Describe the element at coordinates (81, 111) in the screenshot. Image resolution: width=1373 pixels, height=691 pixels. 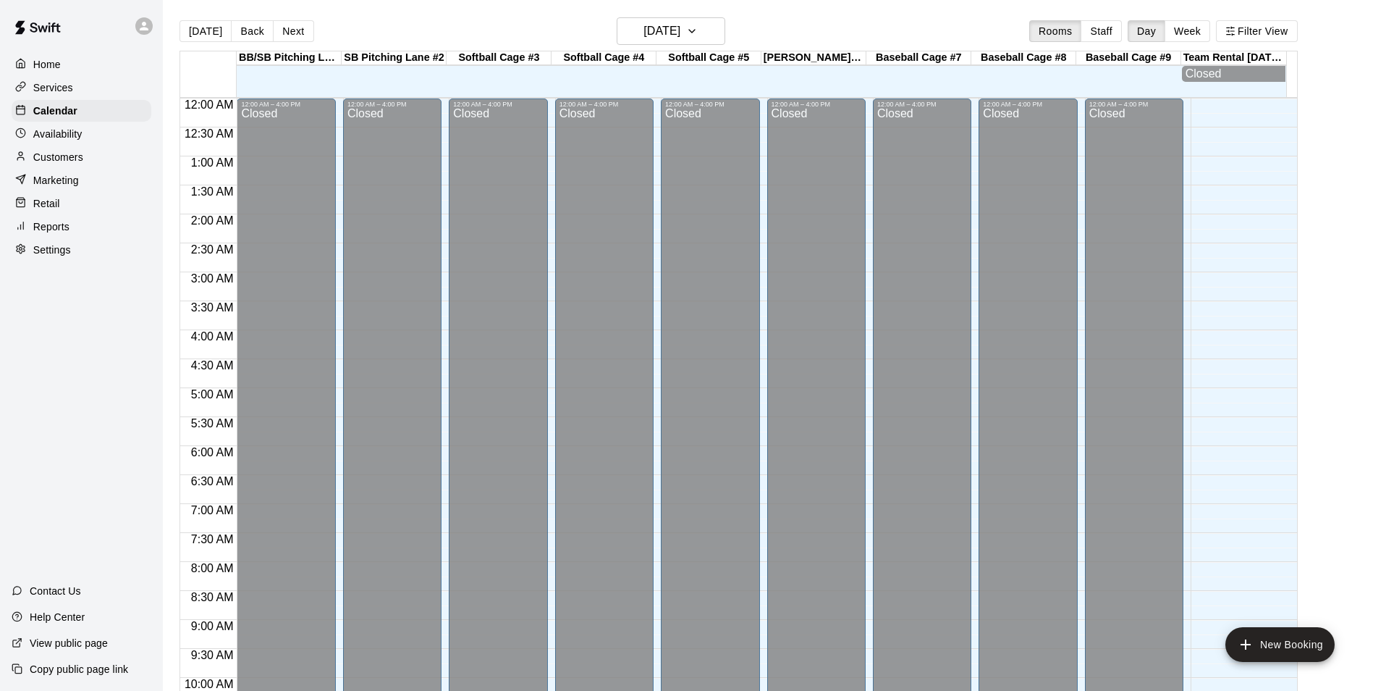
I see `div: Calendar` at that location.